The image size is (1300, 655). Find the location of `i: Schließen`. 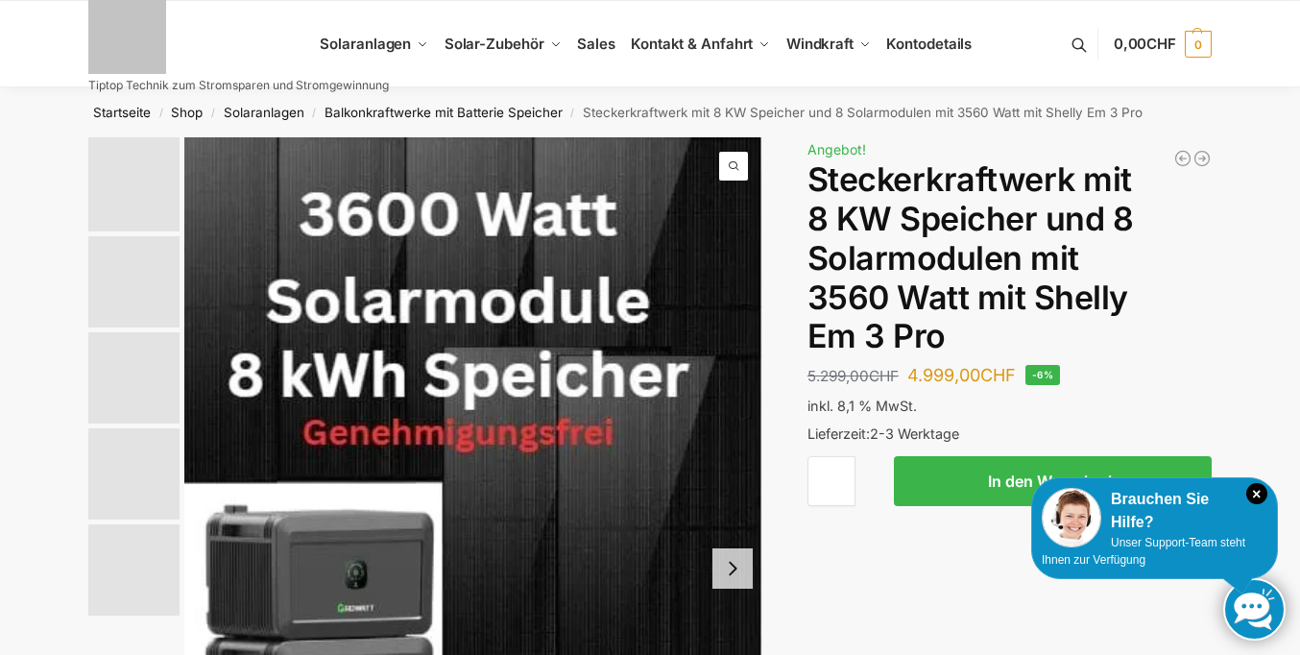

i: Schließen is located at coordinates (1257, 494).